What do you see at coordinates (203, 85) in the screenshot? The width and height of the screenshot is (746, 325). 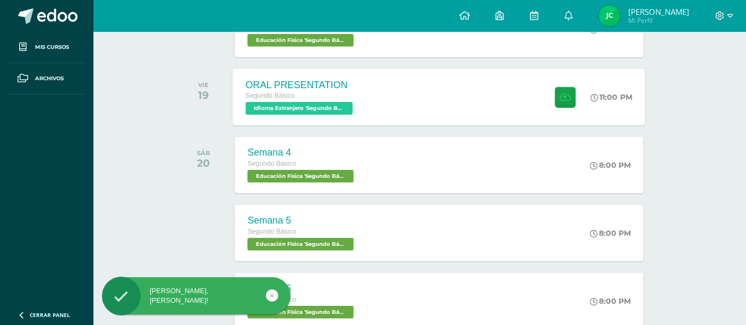 I see `div: VIE` at bounding box center [203, 85].